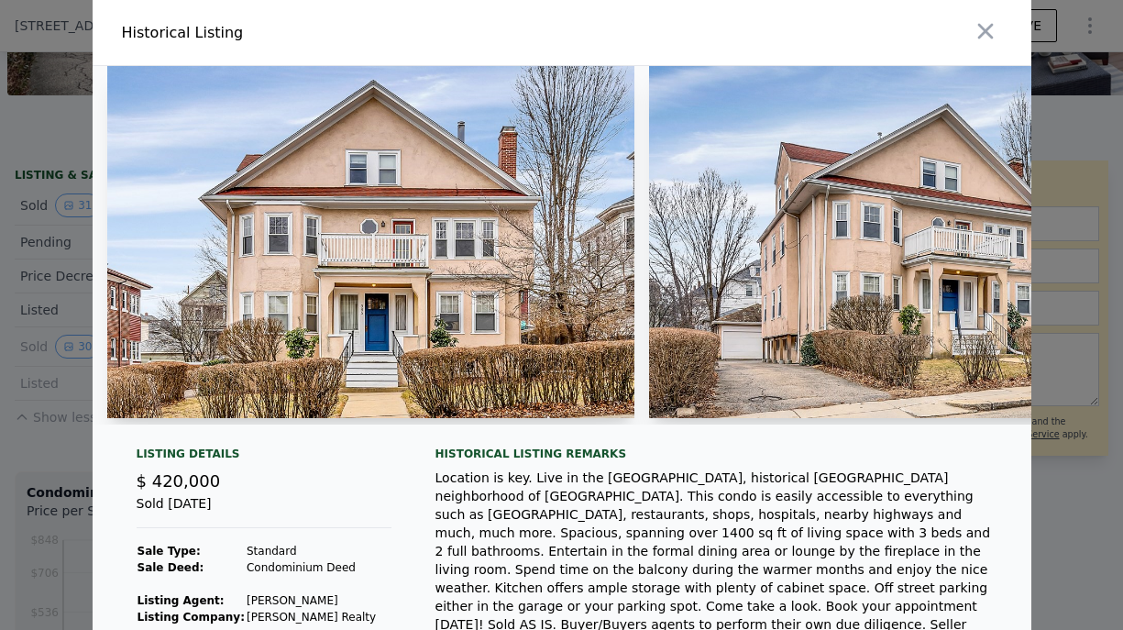 The image size is (1123, 630). What do you see at coordinates (311, 551) in the screenshot?
I see `td: Standard` at bounding box center [311, 551].